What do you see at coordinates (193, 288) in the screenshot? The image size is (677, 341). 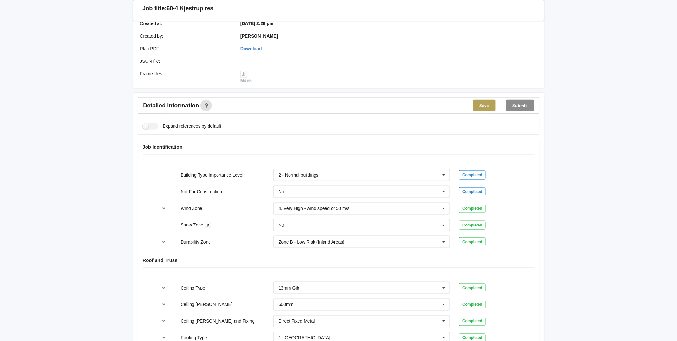 I see `label: Ceiling Type` at bounding box center [193, 288].